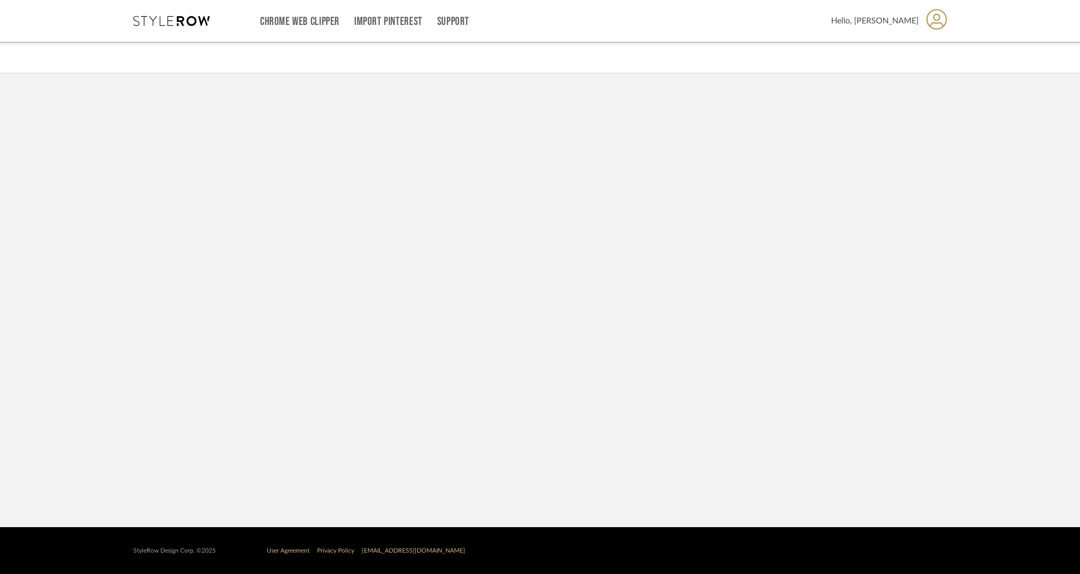 The height and width of the screenshot is (574, 1080). I want to click on a: Privacy Policy, so click(335, 550).